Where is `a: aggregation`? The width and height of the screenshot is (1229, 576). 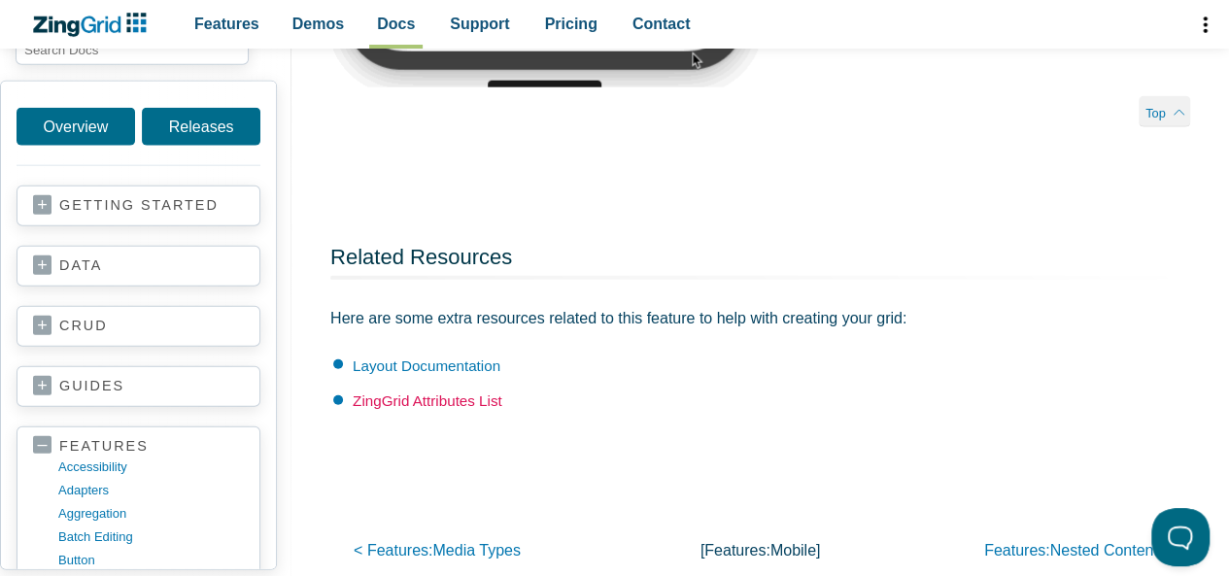 a: aggregation is located at coordinates (151, 514).